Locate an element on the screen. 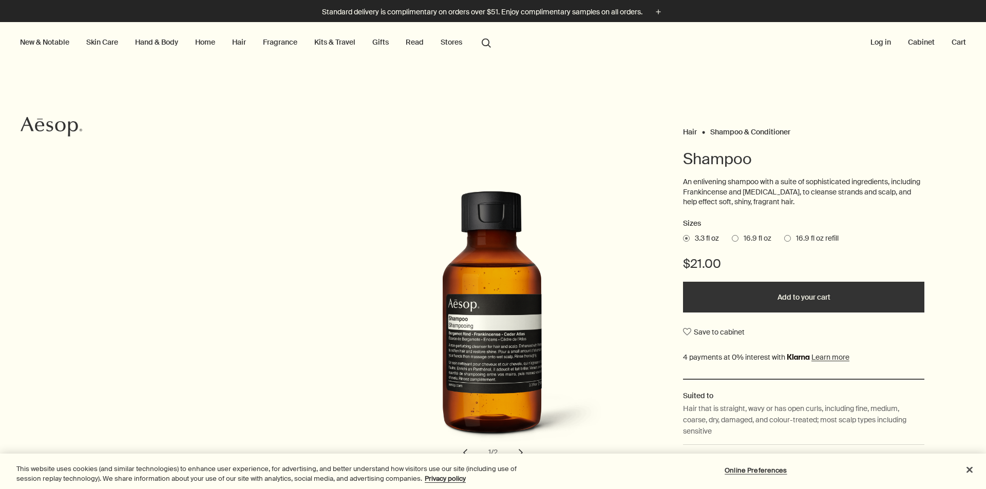 The image size is (986, 489). a: Gifts is located at coordinates (380, 42).